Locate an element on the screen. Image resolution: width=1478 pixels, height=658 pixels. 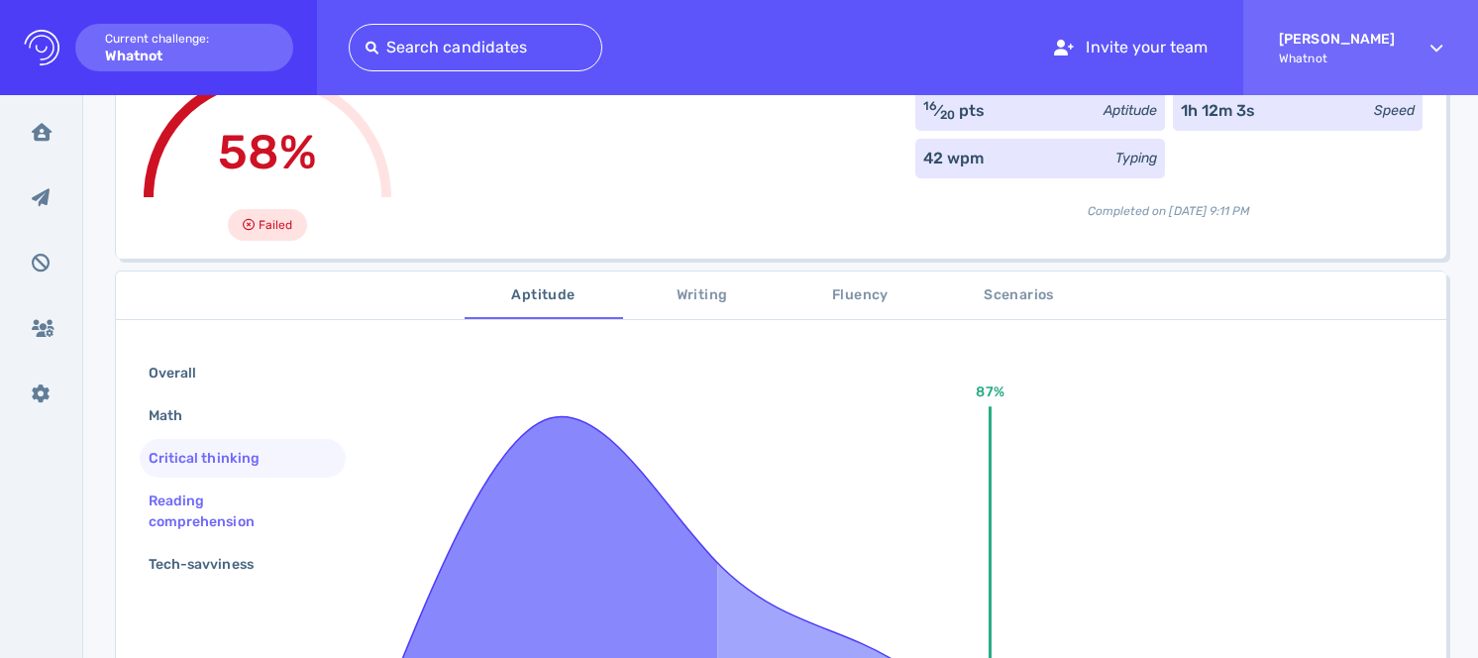
span: Aptitude is located at coordinates (544, 295).